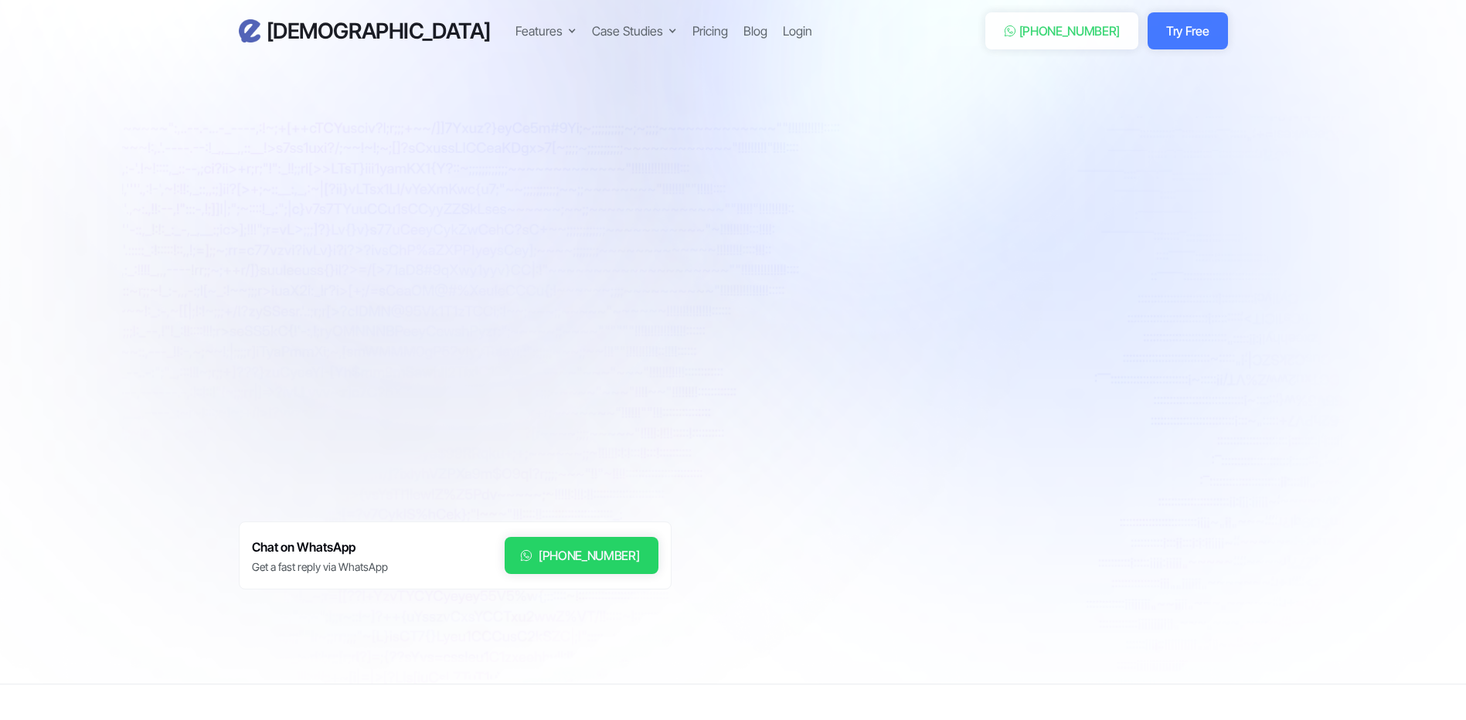 This screenshot has height=720, width=1466. I want to click on a: Pricing, so click(710, 31).